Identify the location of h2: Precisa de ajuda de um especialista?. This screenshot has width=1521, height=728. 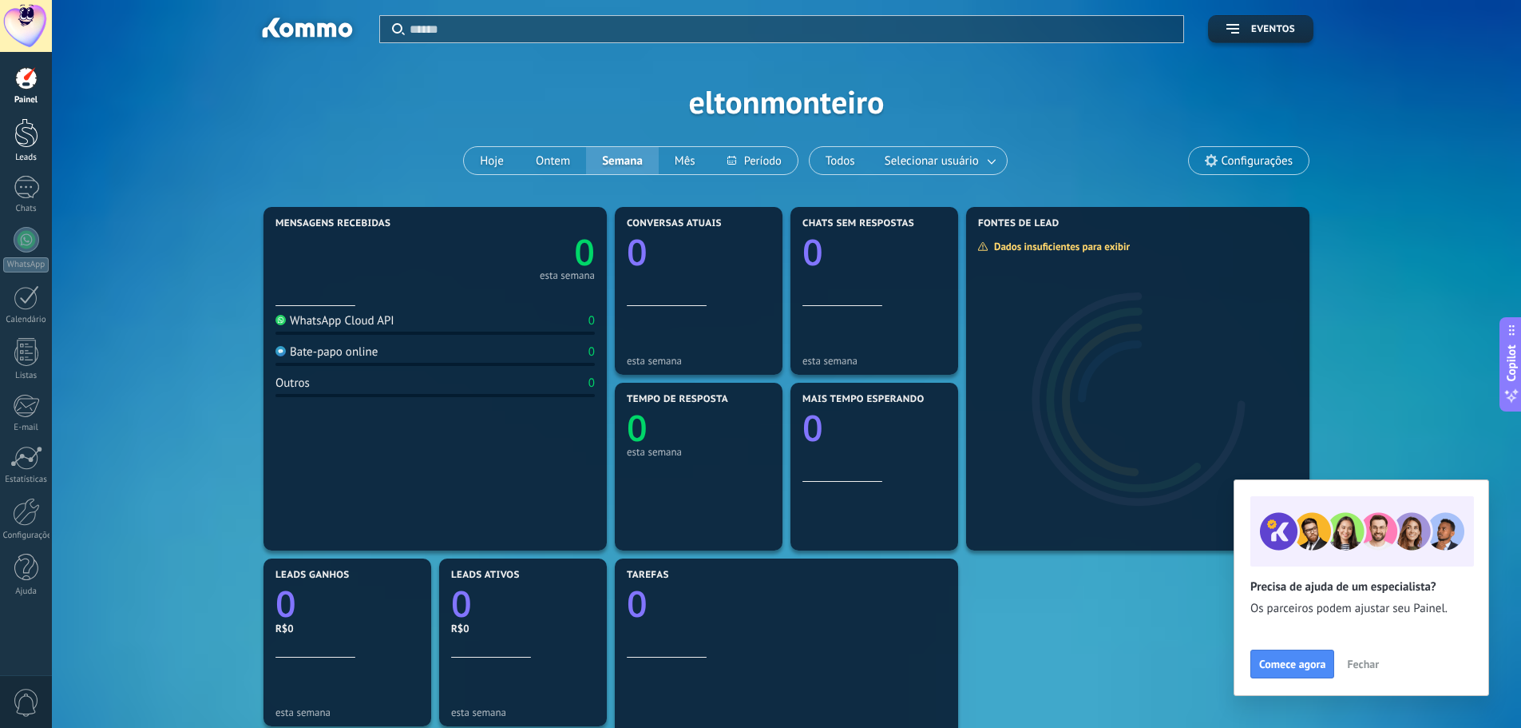
(1362, 586).